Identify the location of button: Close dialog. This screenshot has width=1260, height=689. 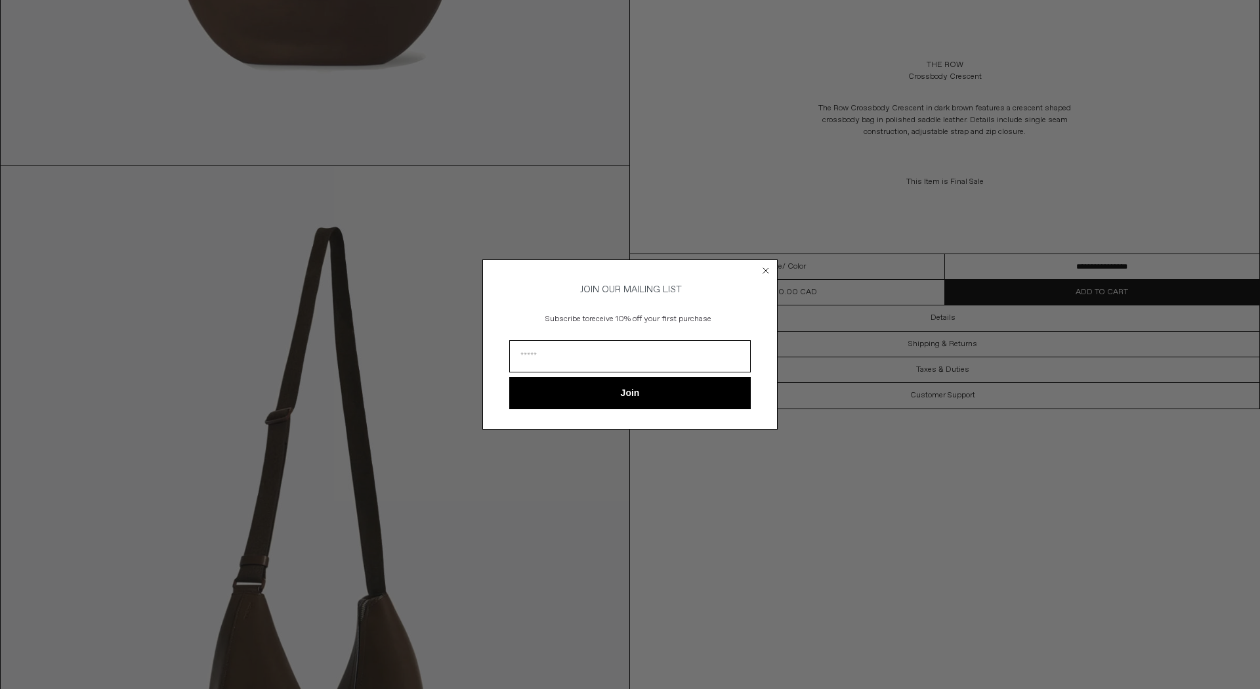
(766, 270).